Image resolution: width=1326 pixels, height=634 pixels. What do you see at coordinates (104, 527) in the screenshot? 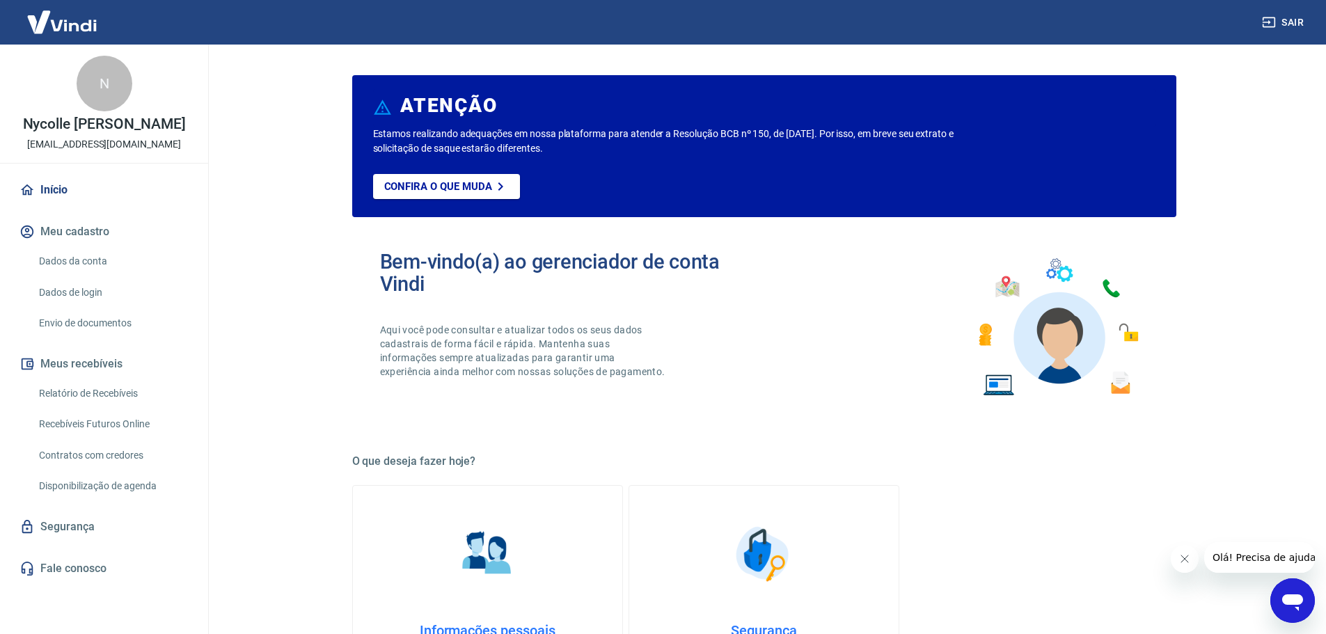
I see `a: Segurança` at bounding box center [104, 527].